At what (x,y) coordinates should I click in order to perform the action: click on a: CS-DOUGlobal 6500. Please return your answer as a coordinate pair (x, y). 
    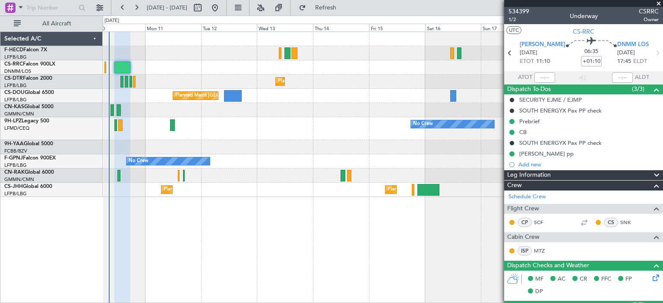
    Looking at the image, I should click on (29, 93).